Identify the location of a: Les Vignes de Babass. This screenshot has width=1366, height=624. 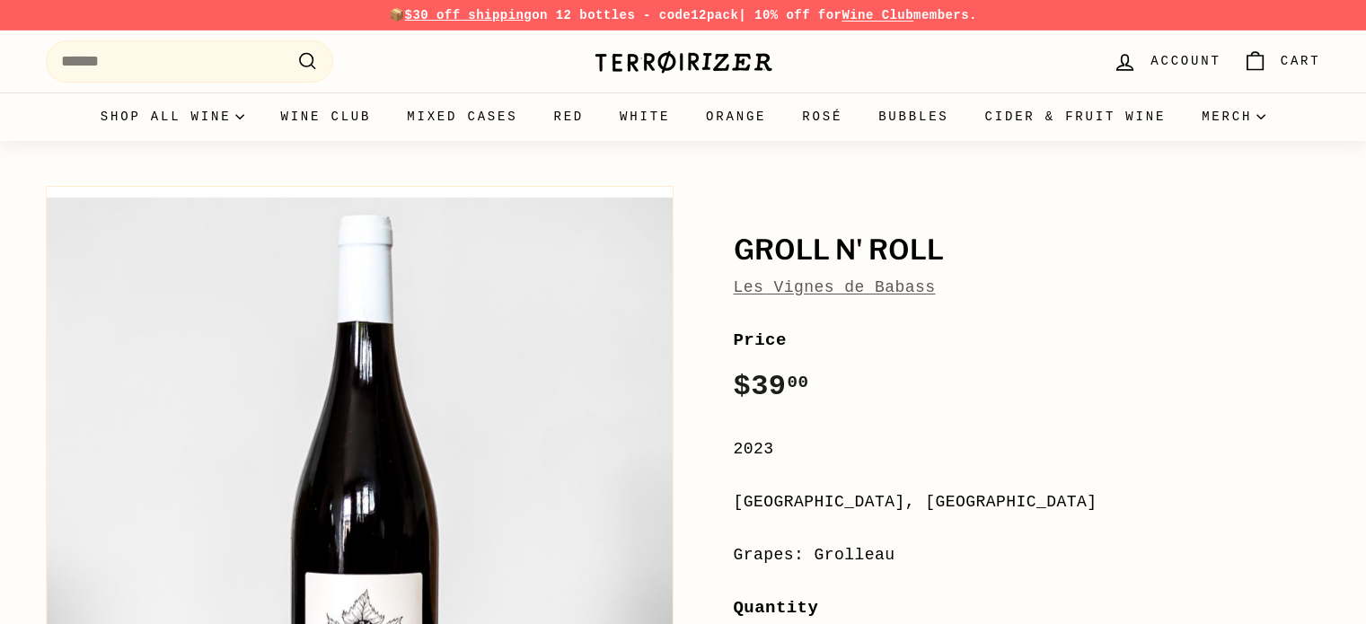
(834, 287).